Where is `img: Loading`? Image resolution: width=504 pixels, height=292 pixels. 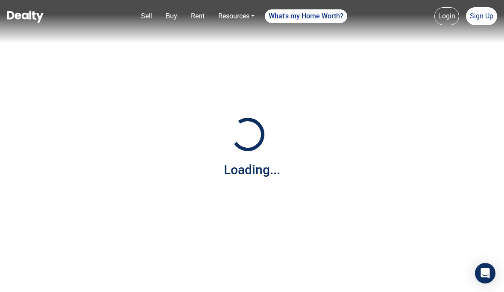
img: Loading is located at coordinates (248, 134).